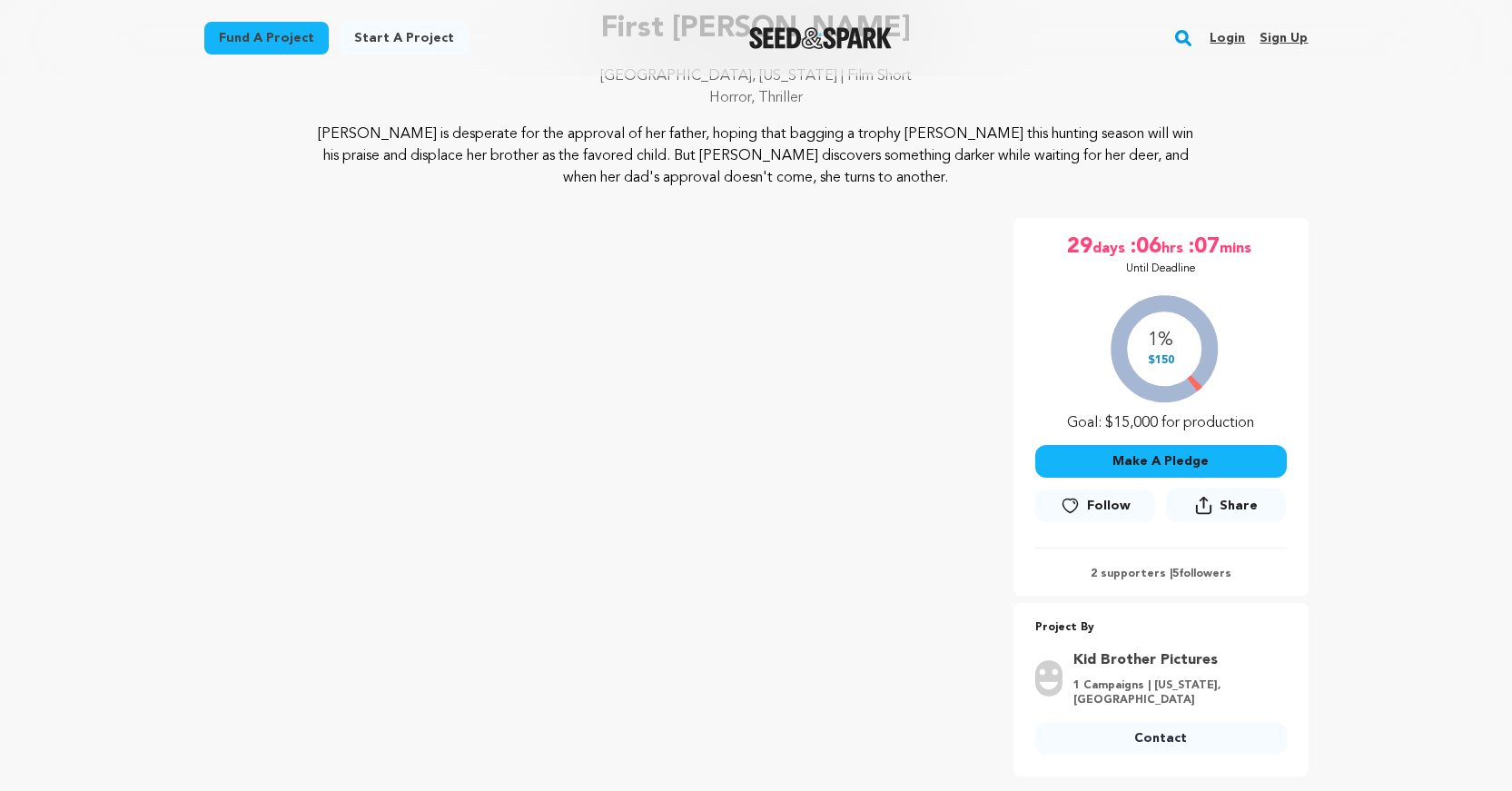 The height and width of the screenshot is (791, 1512). I want to click on span: mins, so click(1237, 247).